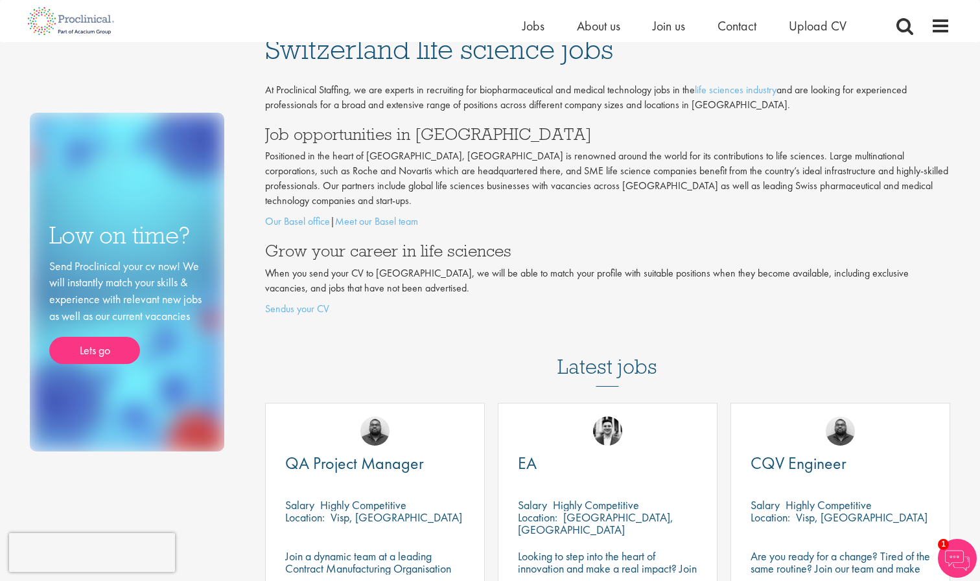 The width and height of the screenshot is (980, 581). I want to click on span: Contact, so click(737, 26).